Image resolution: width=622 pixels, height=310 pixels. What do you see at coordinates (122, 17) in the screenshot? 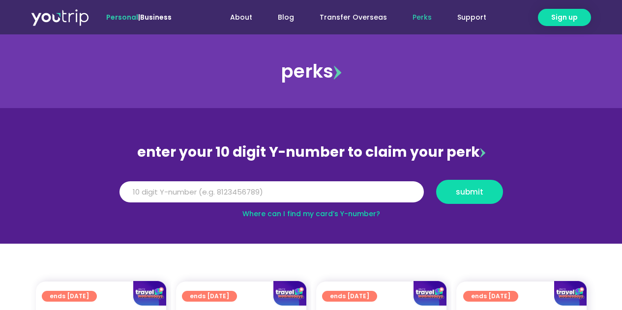
I see `span: Personal` at bounding box center [122, 17].